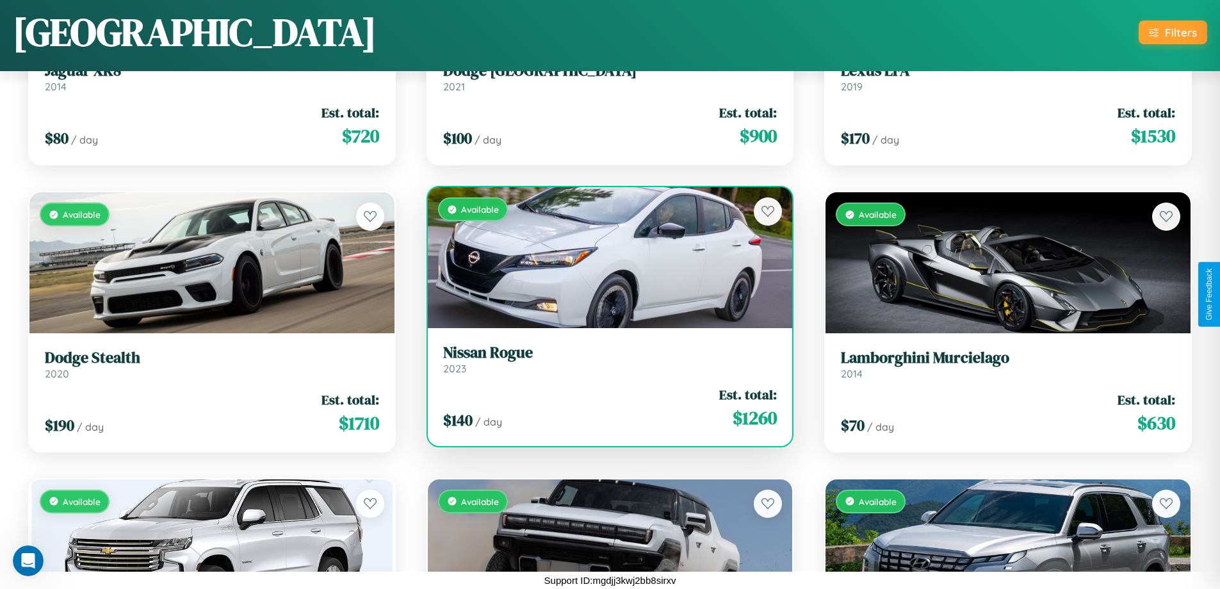  Describe the element at coordinates (855, 138) in the screenshot. I see `span: $ 170` at that location.